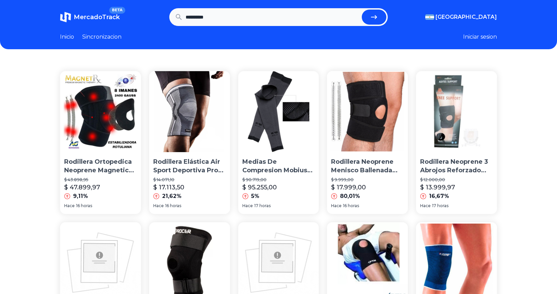 This screenshot has height=294, width=557. What do you see at coordinates (117, 10) in the screenshot?
I see `span: BETA` at bounding box center [117, 10].